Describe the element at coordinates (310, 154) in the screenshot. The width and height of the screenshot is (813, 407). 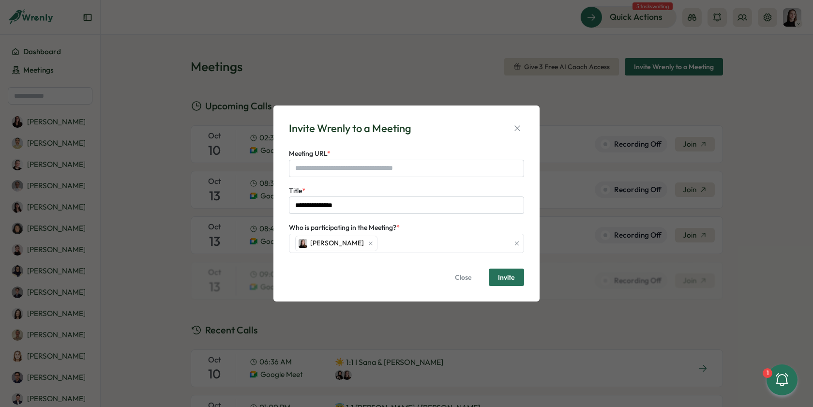
I see `label: Meeting URL` at that location.